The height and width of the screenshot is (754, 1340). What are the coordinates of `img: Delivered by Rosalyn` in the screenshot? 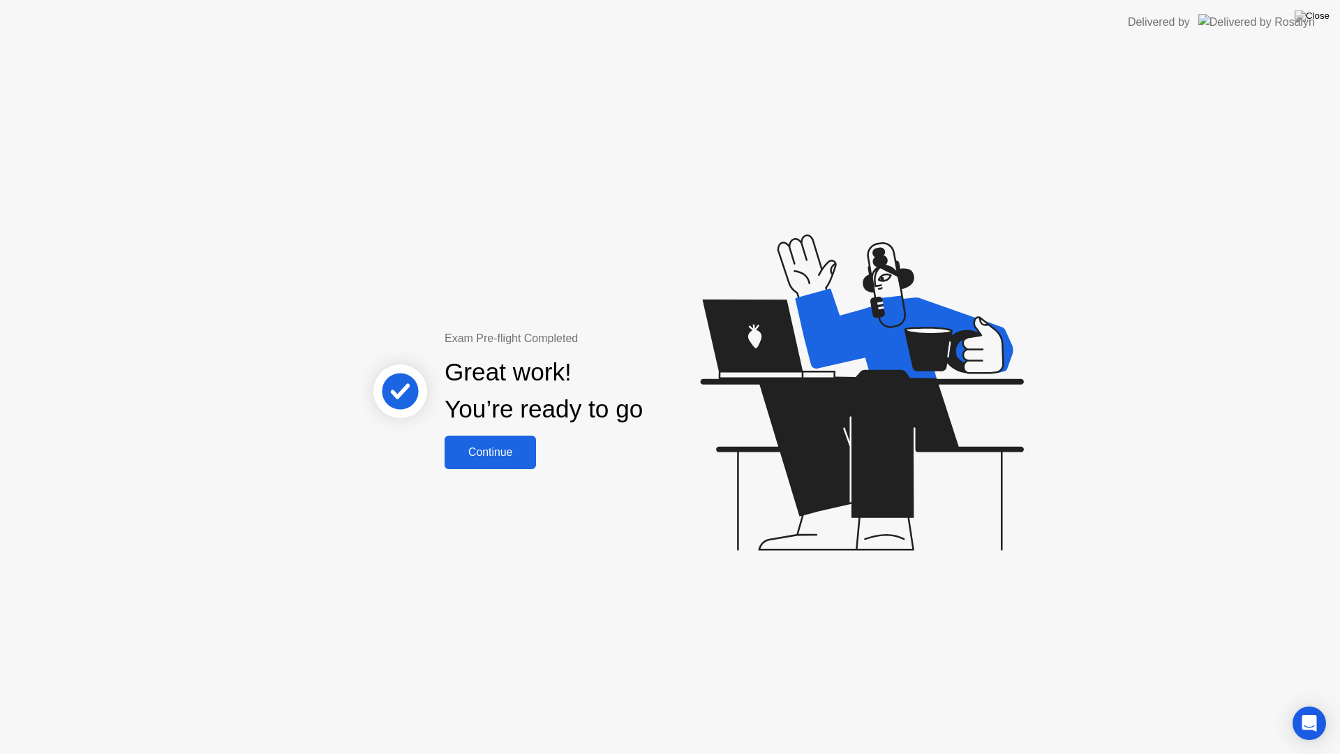 It's located at (1256, 22).